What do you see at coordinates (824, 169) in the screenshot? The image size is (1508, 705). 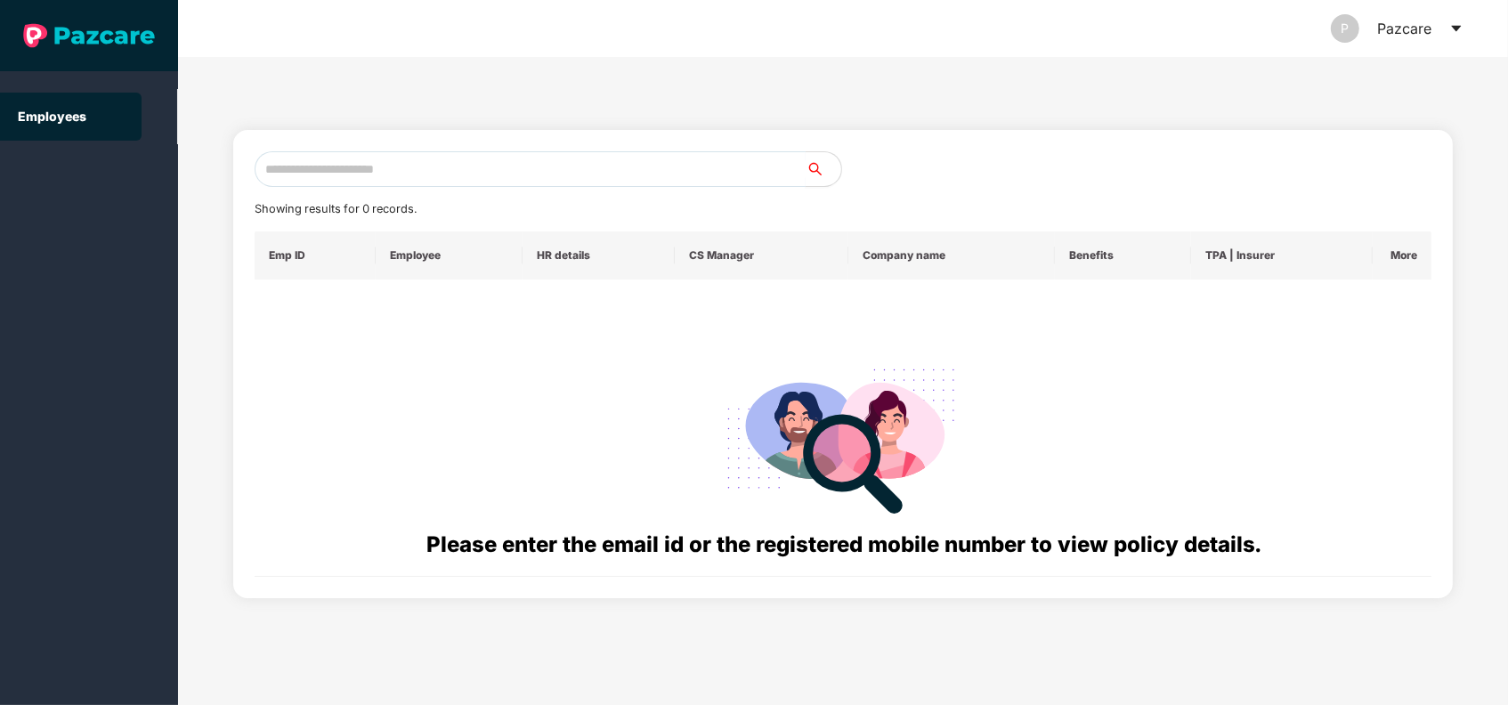 I see `button: search` at bounding box center [824, 169].